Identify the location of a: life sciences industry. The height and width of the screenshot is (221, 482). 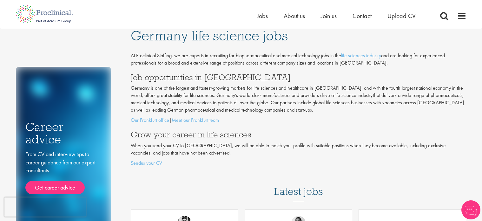
(361, 55).